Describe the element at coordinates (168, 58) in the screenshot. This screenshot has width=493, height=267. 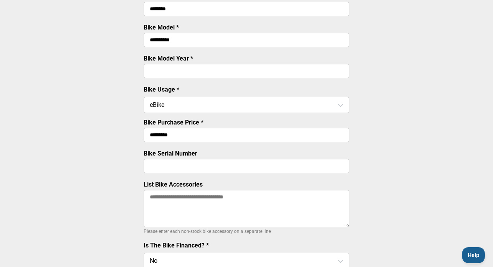
I see `label: Bike Model Year *` at that location.